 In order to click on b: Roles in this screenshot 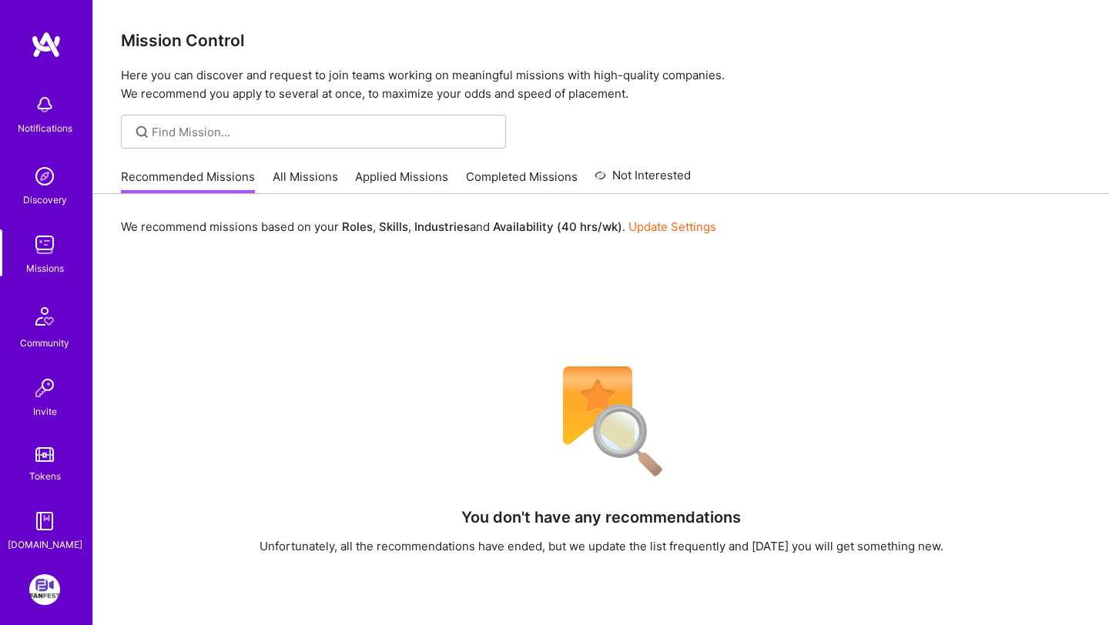, I will do `click(357, 226)`.